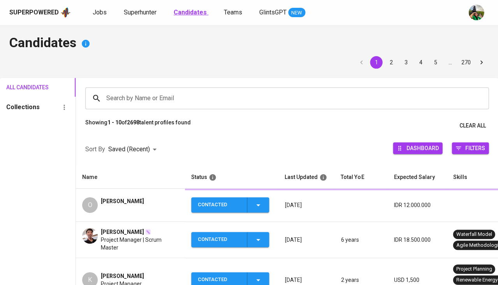 The image size is (498, 285). What do you see at coordinates (422, 148) in the screenshot?
I see `span: Dashboard` at bounding box center [422, 148].